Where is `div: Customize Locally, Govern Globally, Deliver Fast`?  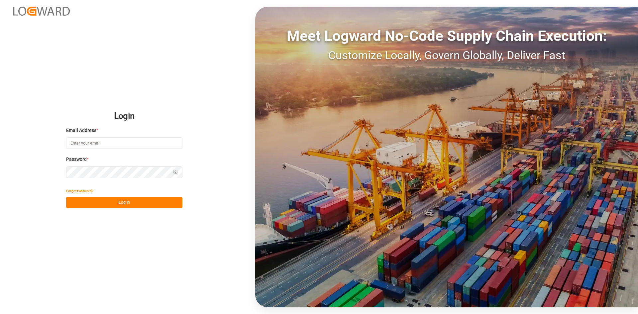 div: Customize Locally, Govern Globally, Deliver Fast is located at coordinates (446, 55).